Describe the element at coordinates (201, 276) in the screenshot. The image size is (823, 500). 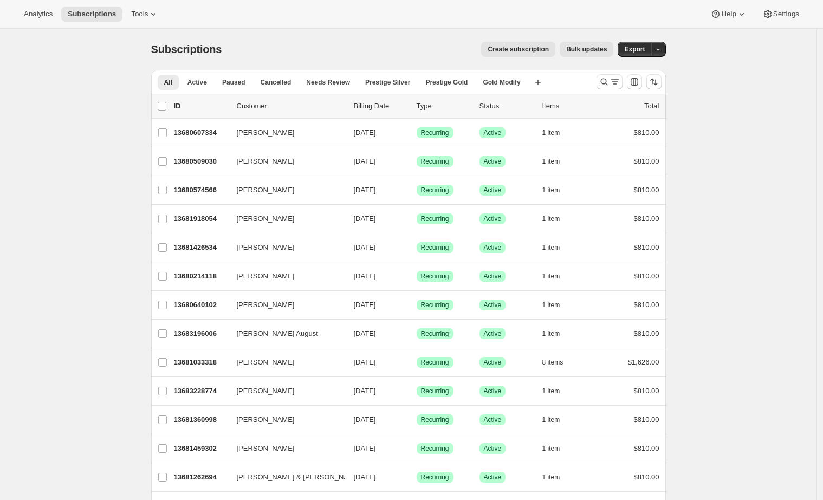
I see `p: 13680214118` at that location.